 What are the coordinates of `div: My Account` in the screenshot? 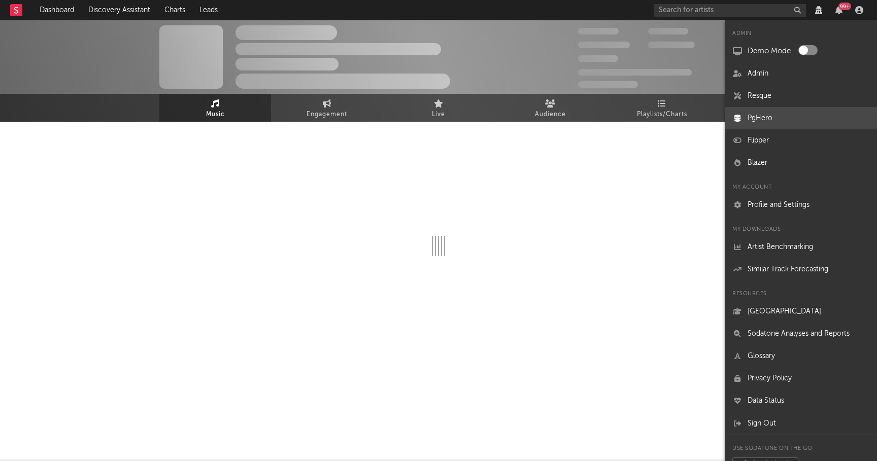 It's located at (801, 188).